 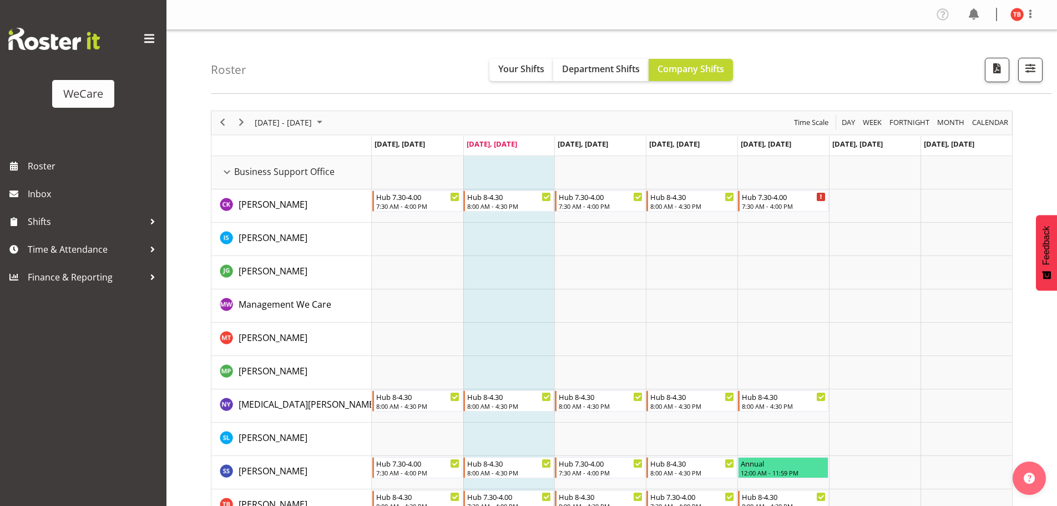 I want to click on button: Company Shifts, so click(x=691, y=70).